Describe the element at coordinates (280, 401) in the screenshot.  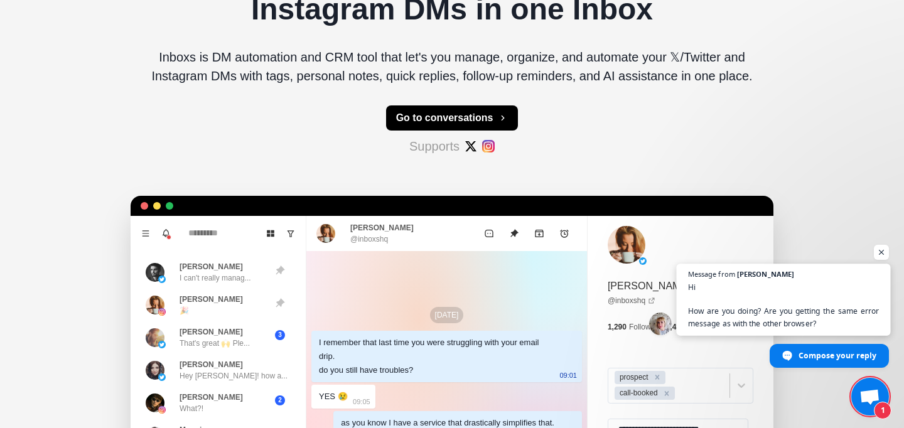
I see `span: 2` at that location.